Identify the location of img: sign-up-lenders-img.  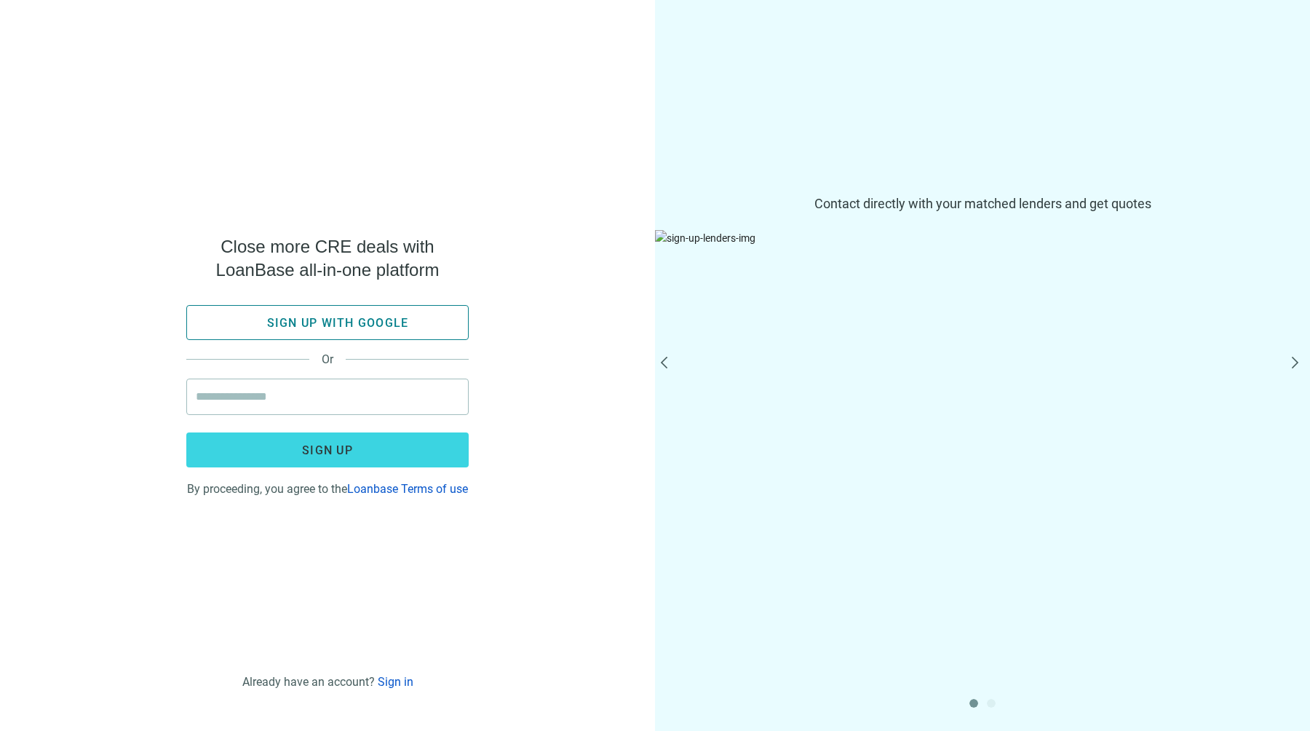
(982, 383).